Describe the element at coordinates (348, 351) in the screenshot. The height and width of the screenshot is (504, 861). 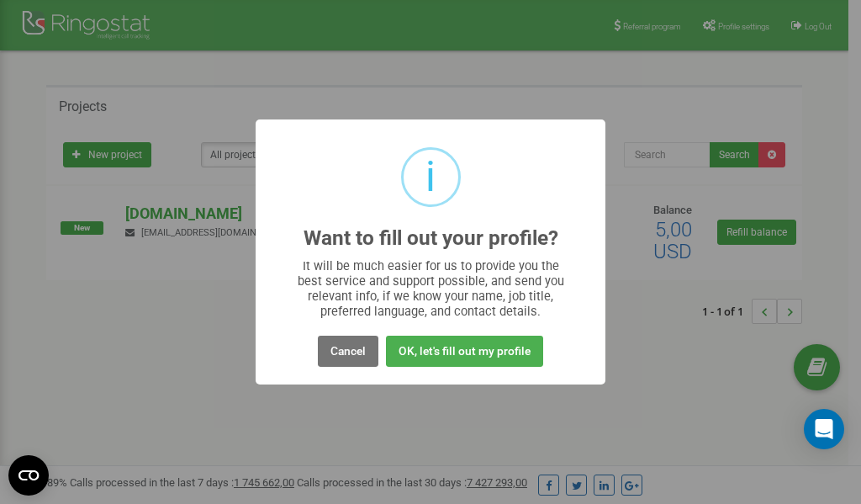
I see `button: Cancel` at that location.